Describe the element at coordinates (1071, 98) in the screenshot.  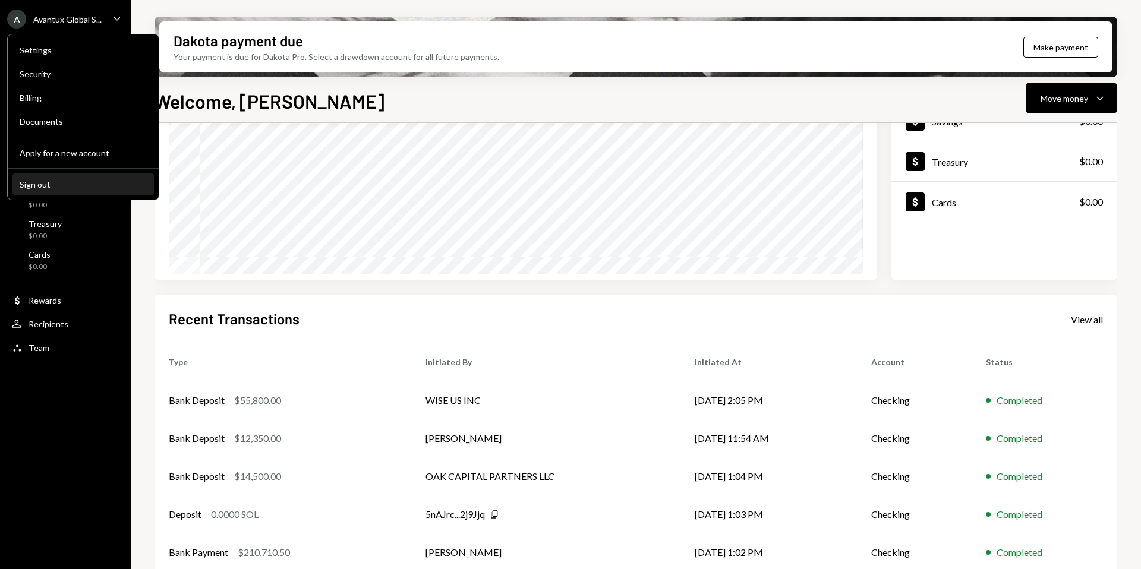
I see `button: Move money` at that location.